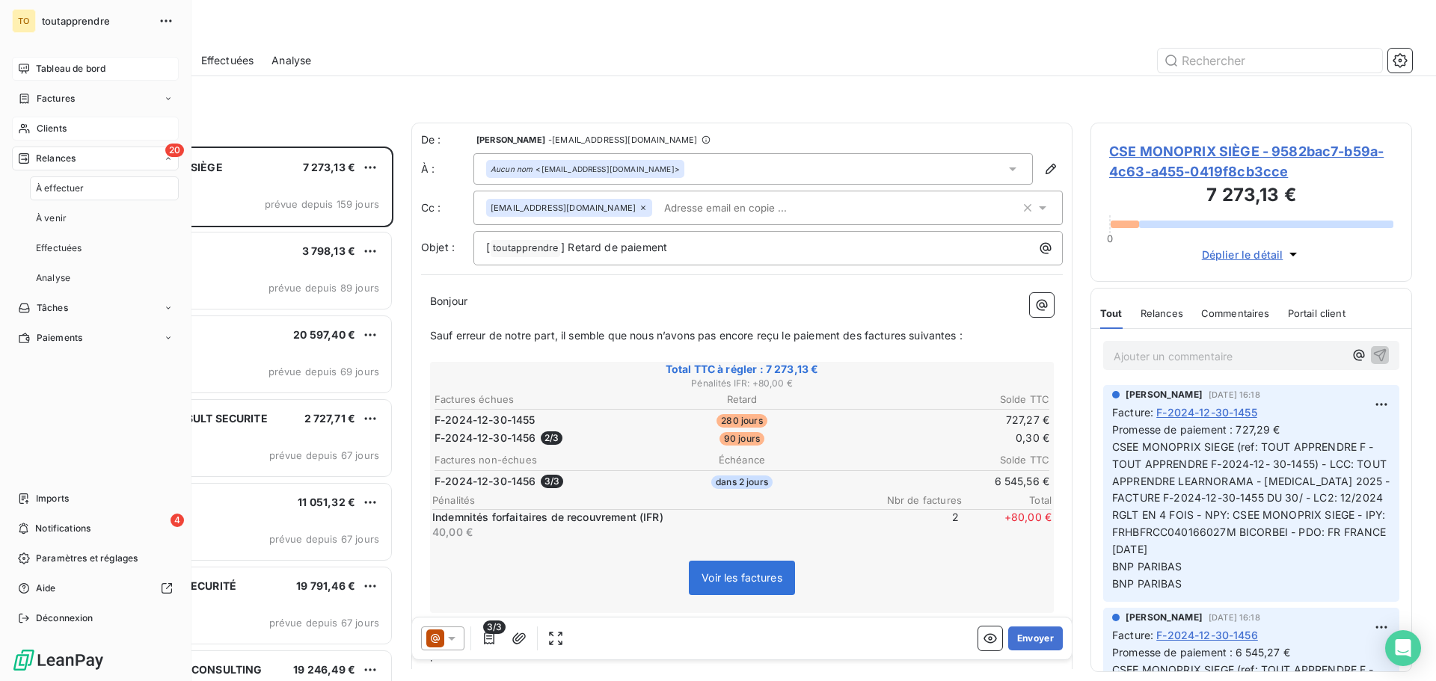  I want to click on span: dans 2 jours, so click(742, 482).